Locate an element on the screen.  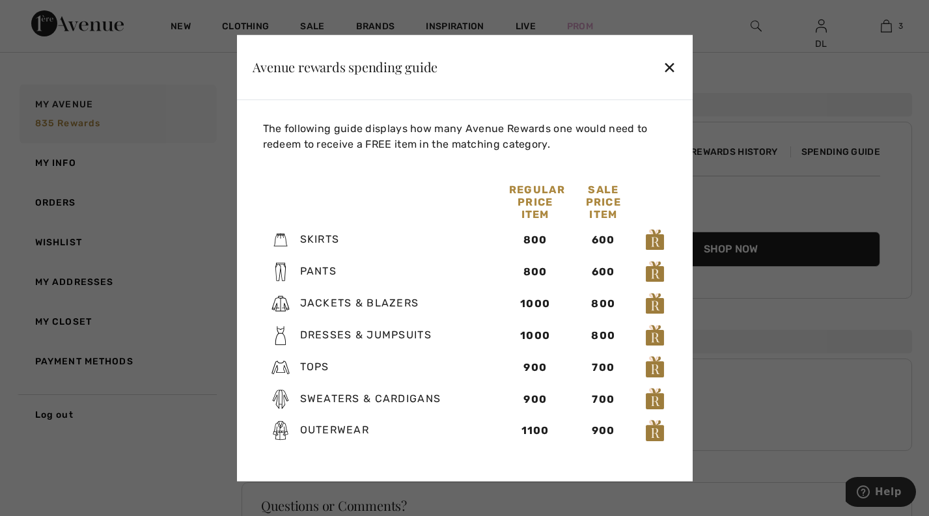
span: Jackets & Blazers is located at coordinates (359, 303).